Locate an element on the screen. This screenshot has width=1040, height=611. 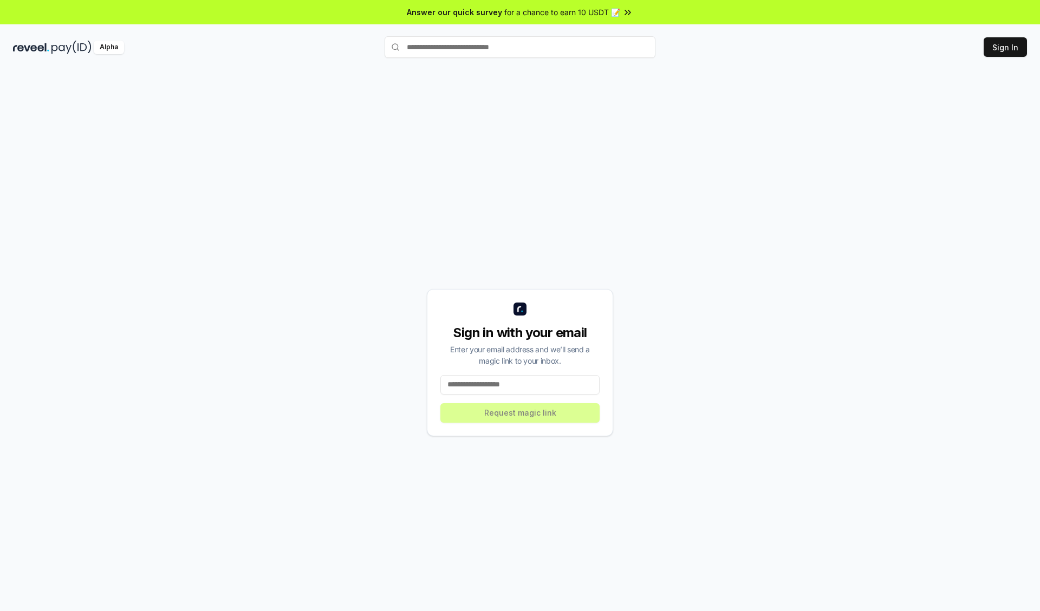
button: Sign In is located at coordinates (1005, 47).